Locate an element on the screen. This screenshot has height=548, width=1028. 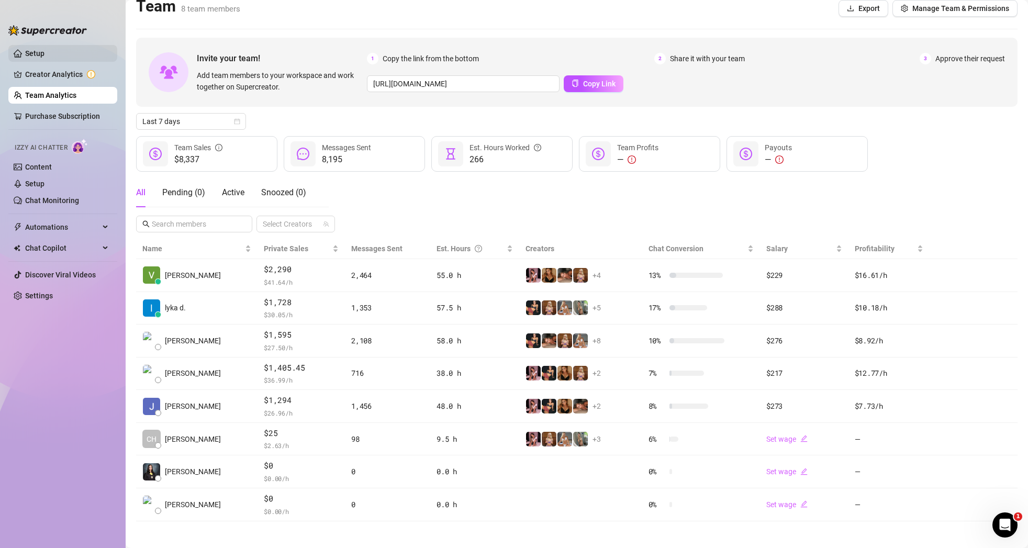
span: + 4 is located at coordinates (597, 275).